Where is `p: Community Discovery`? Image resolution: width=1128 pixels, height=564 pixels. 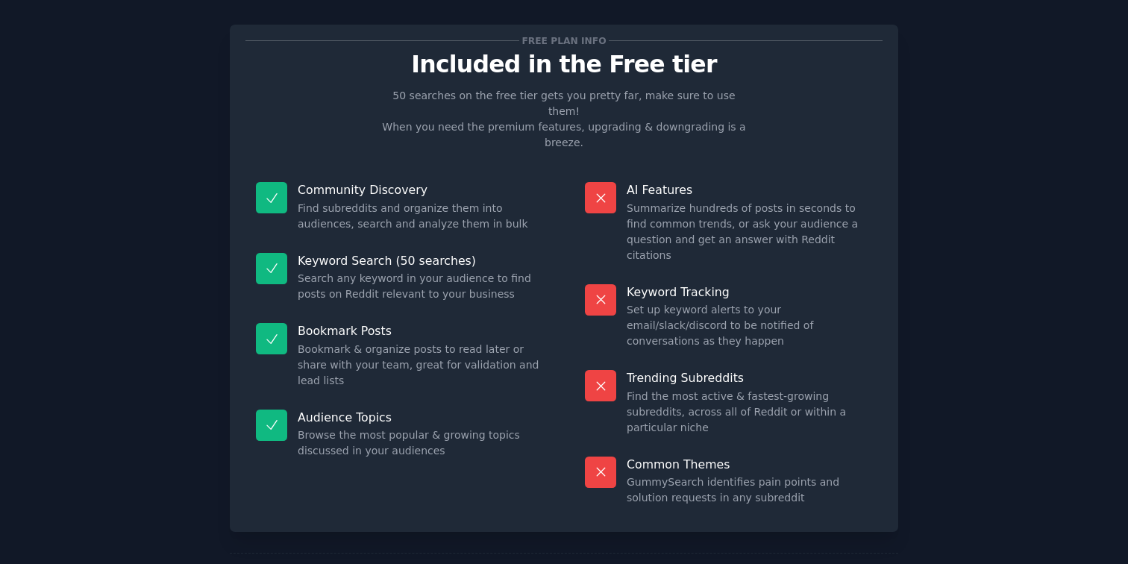 p: Community Discovery is located at coordinates (420, 190).